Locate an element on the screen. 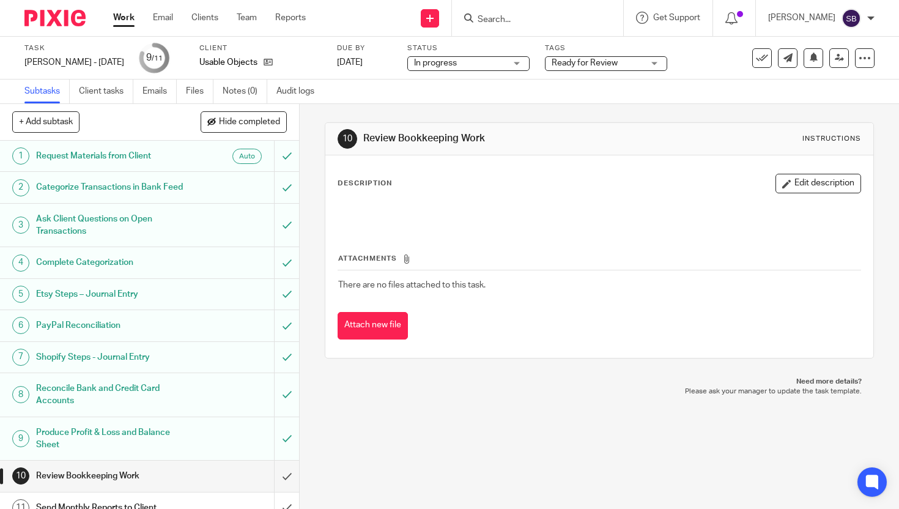 This screenshot has width=899, height=509. span: Ready for Review is located at coordinates (585, 63).